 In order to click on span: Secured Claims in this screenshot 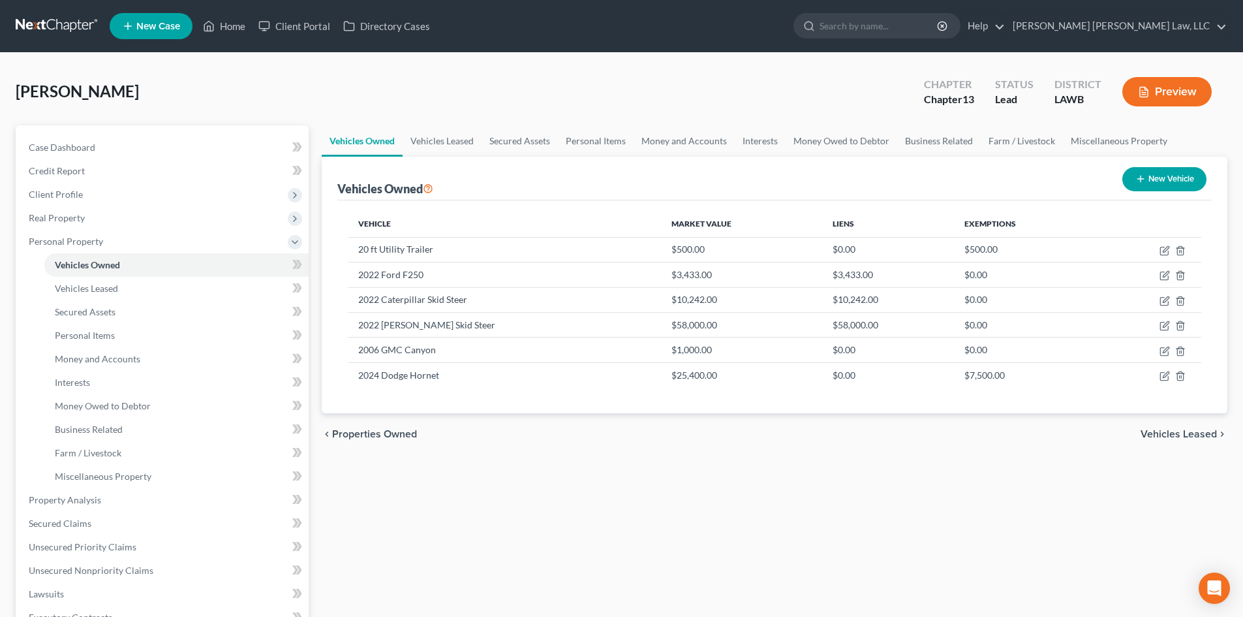, I will do `click(60, 523)`.